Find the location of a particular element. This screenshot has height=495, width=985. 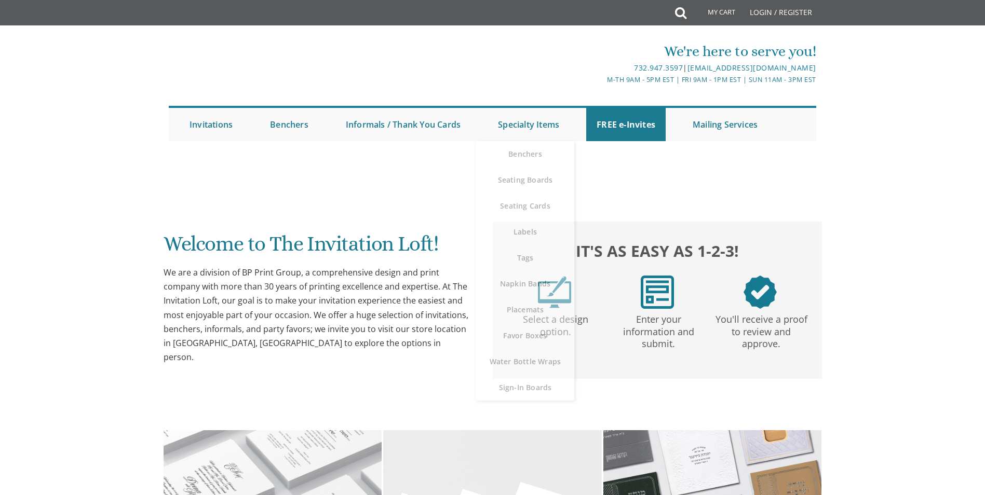

a: Seating Cards is located at coordinates (525, 206).